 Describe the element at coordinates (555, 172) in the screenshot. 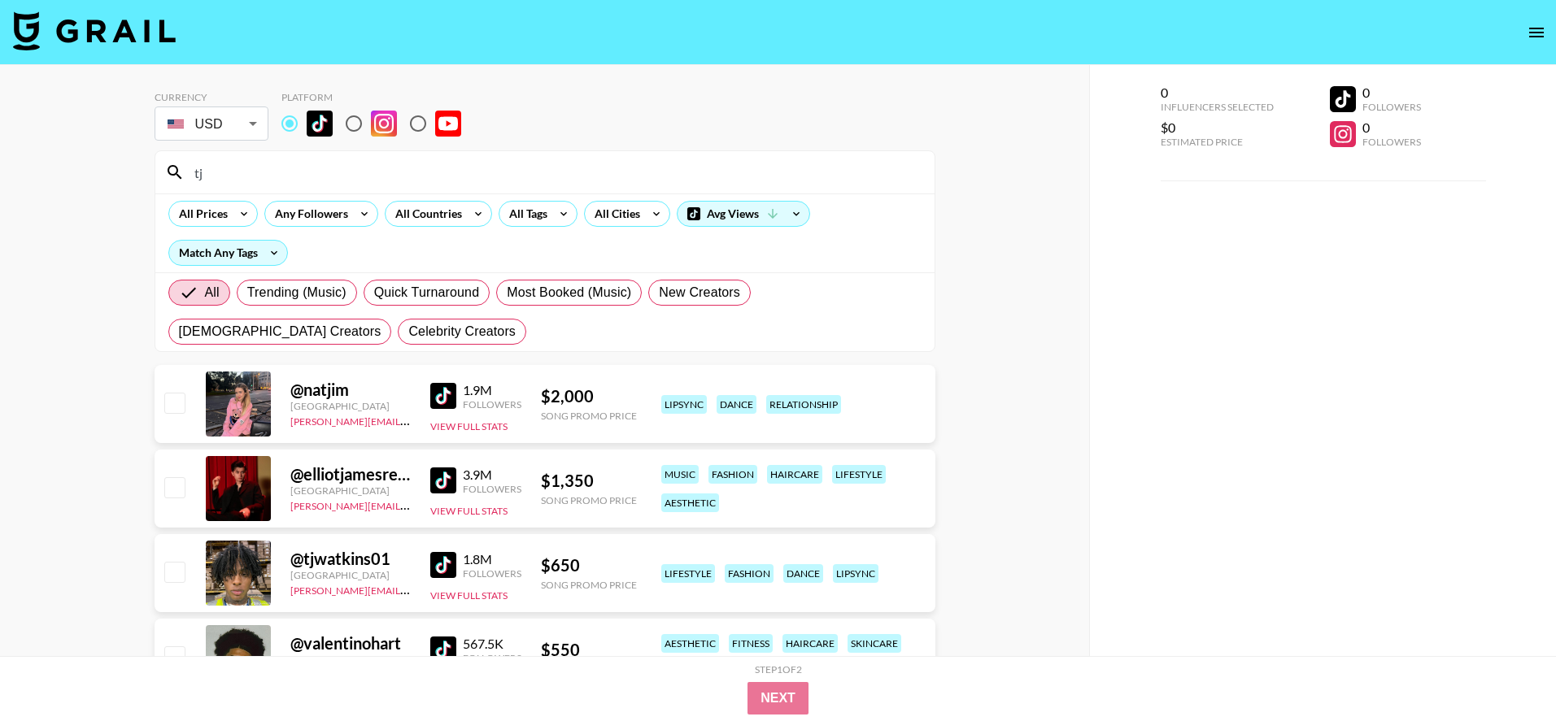

I see `input: Search by User Name` at that location.